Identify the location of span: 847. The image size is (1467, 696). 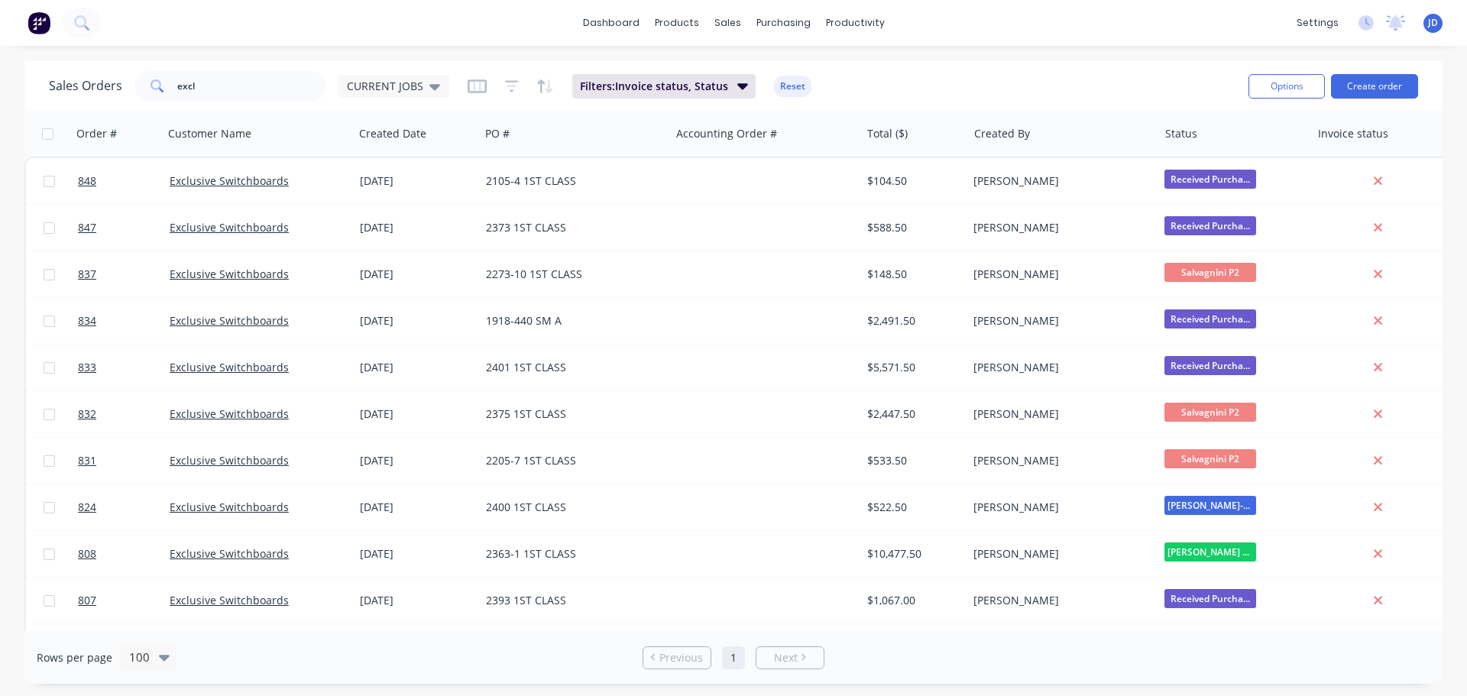
(87, 228).